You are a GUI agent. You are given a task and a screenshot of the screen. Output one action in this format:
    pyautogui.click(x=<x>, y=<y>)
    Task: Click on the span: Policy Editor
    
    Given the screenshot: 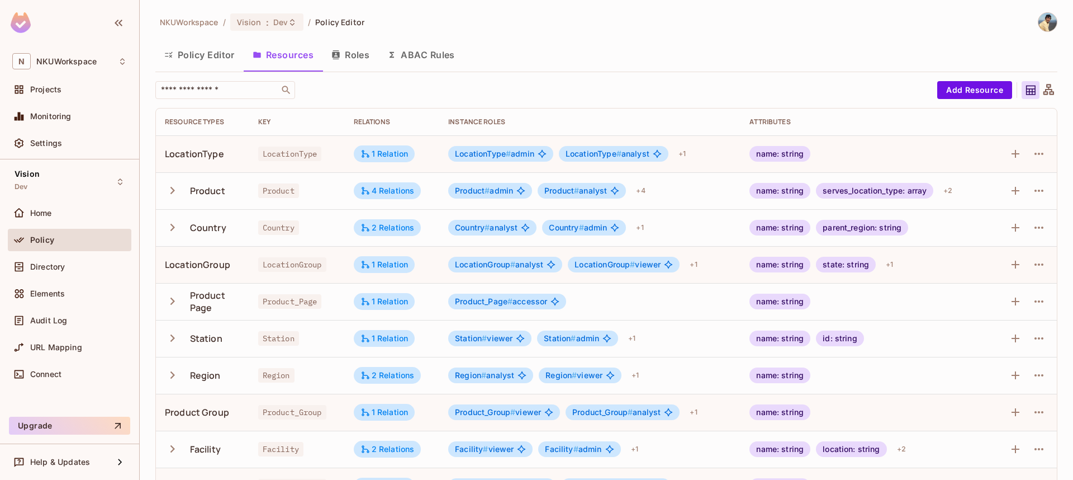 What is the action you would take?
    pyautogui.click(x=340, y=22)
    